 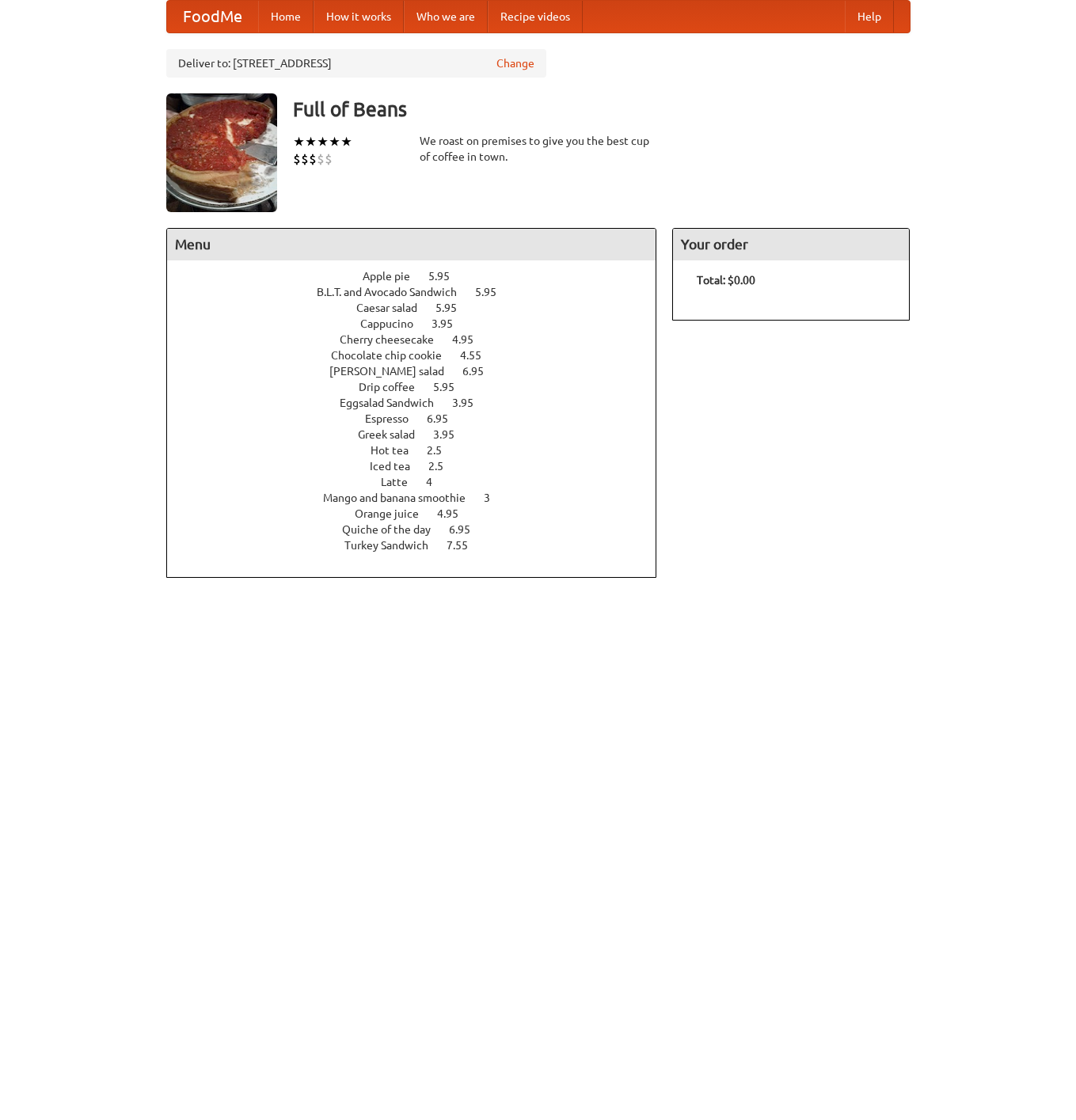 I want to click on span: 4, so click(x=437, y=482).